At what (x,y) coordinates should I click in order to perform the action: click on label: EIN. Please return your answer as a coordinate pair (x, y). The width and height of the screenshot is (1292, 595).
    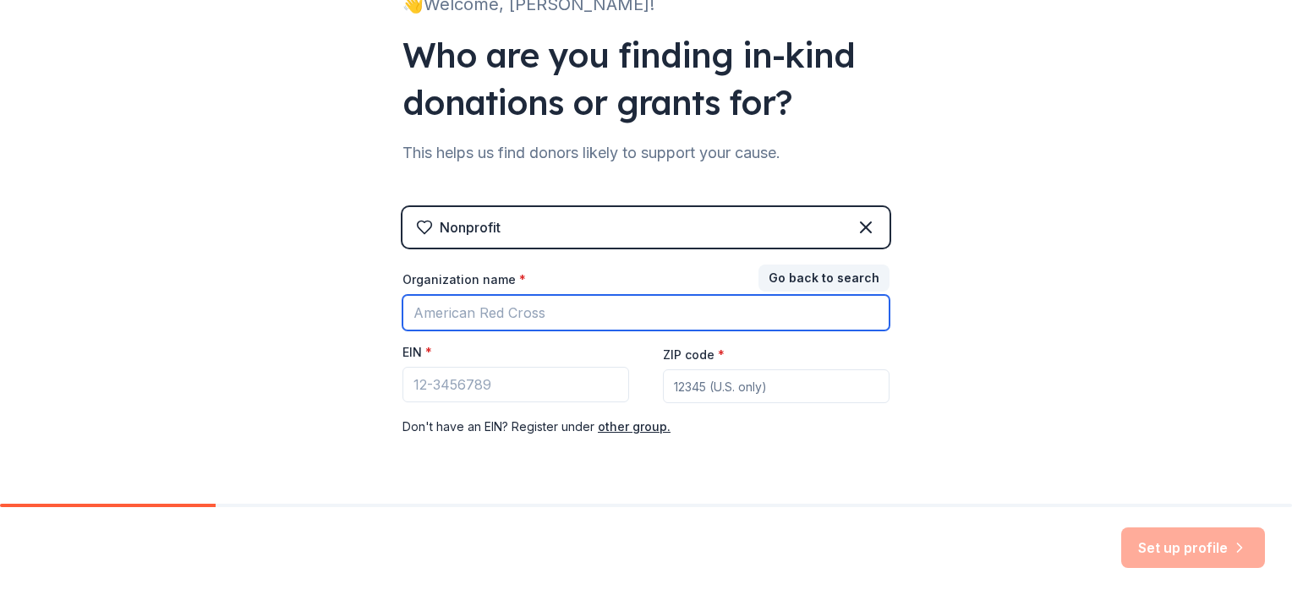
    Looking at the image, I should click on (417, 353).